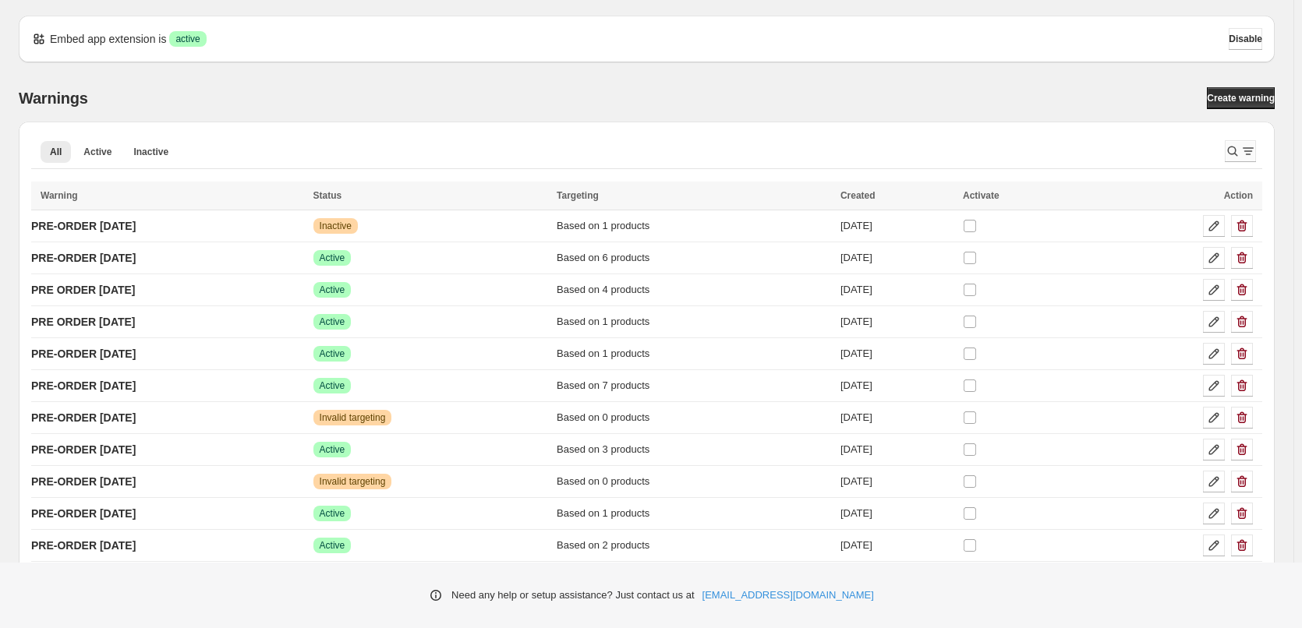  I want to click on button: Disable, so click(1245, 39).